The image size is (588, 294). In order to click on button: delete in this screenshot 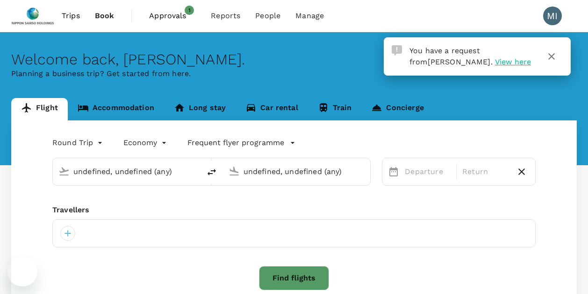, I will do `click(212, 172)`.